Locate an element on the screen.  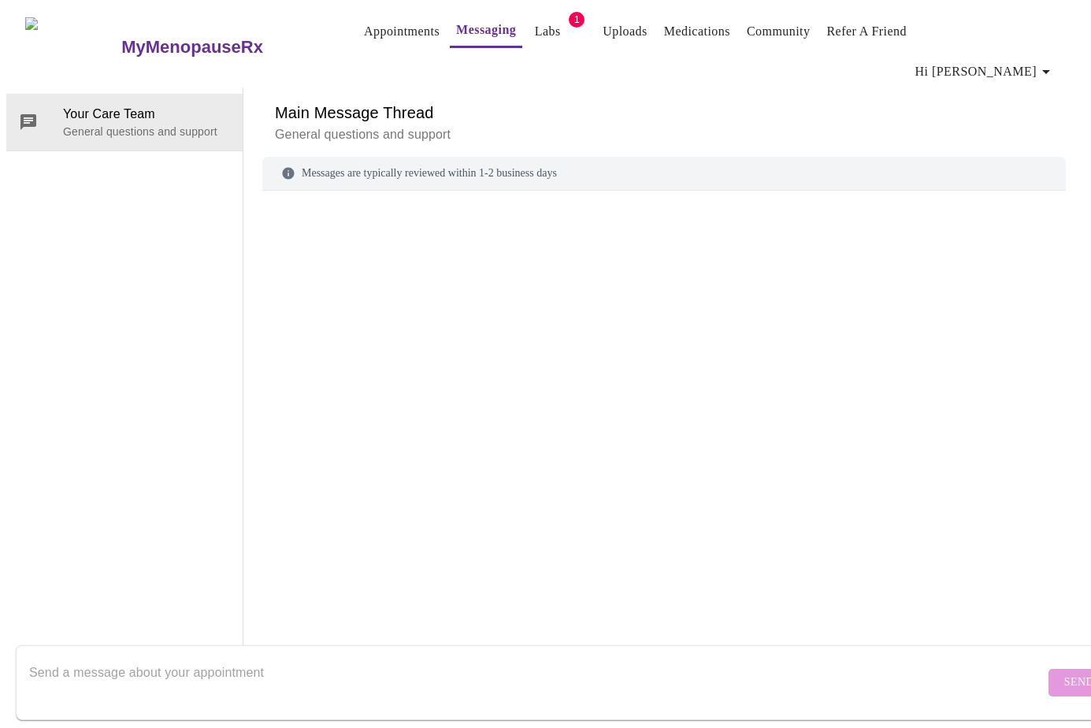
h3: MyMenopauseRx is located at coordinates (192, 47).